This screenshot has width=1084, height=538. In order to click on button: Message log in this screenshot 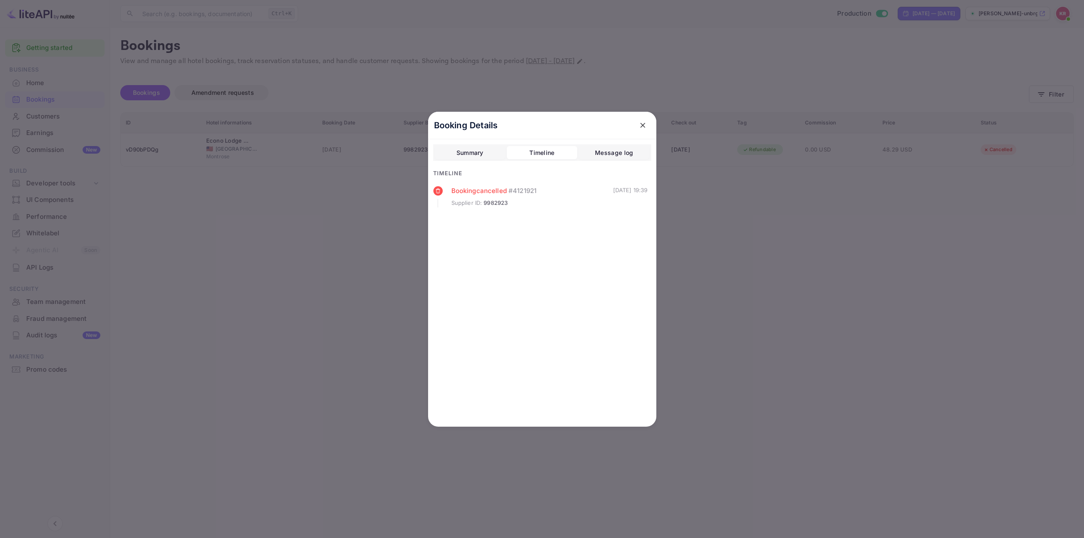, I will do `click(614, 153)`.